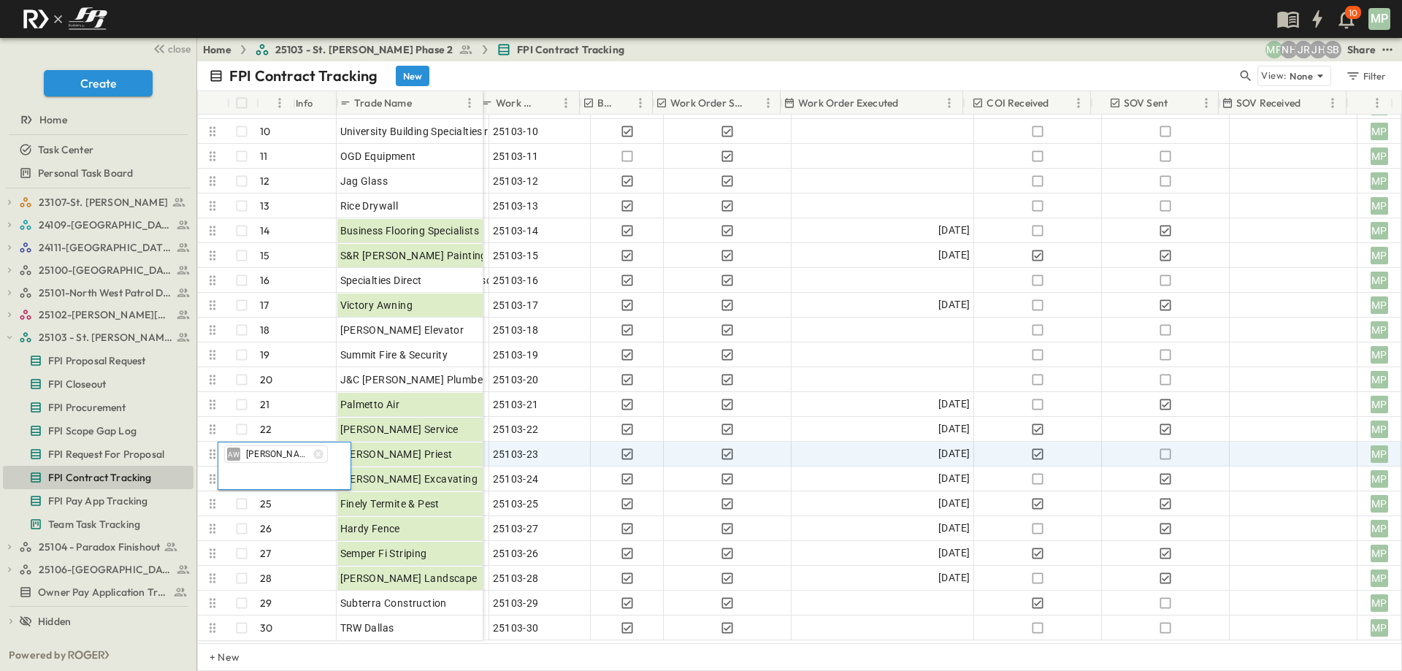 The image size is (1402, 671). What do you see at coordinates (377, 305) in the screenshot?
I see `span: Victory Awning` at bounding box center [377, 305].